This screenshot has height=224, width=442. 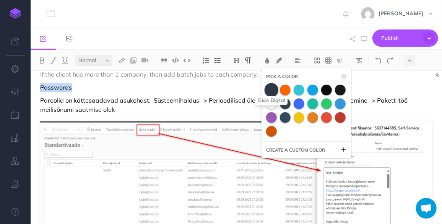 I want to click on img: Ordered list button, so click(x=206, y=60).